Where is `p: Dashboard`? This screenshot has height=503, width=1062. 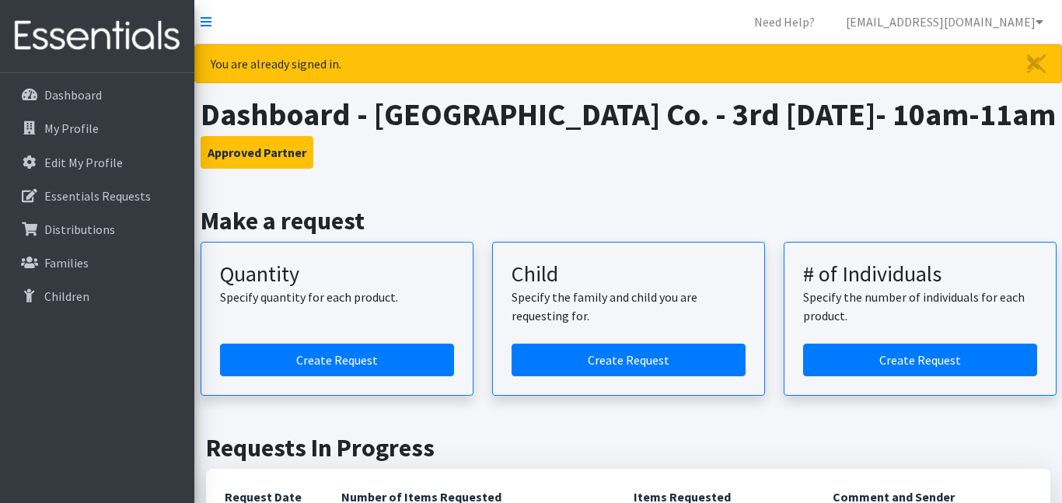 p: Dashboard is located at coordinates (73, 95).